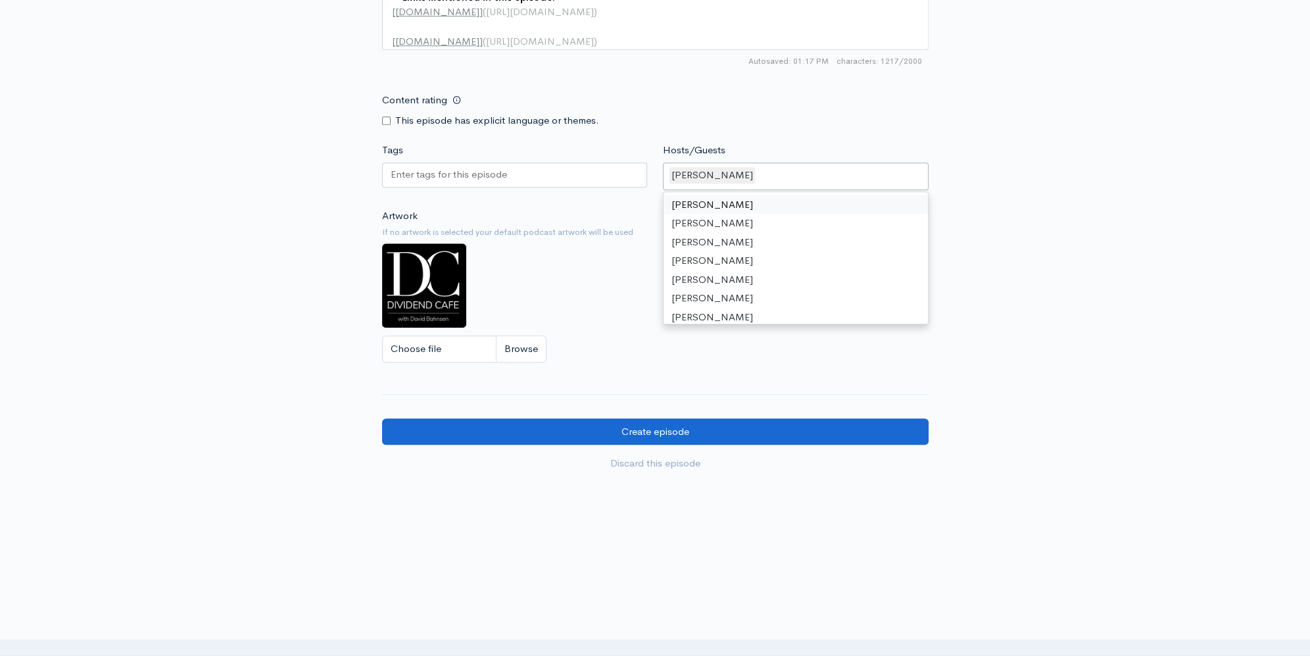 The image size is (1310, 656). Describe the element at coordinates (393, 150) in the screenshot. I see `label: Tags` at that location.